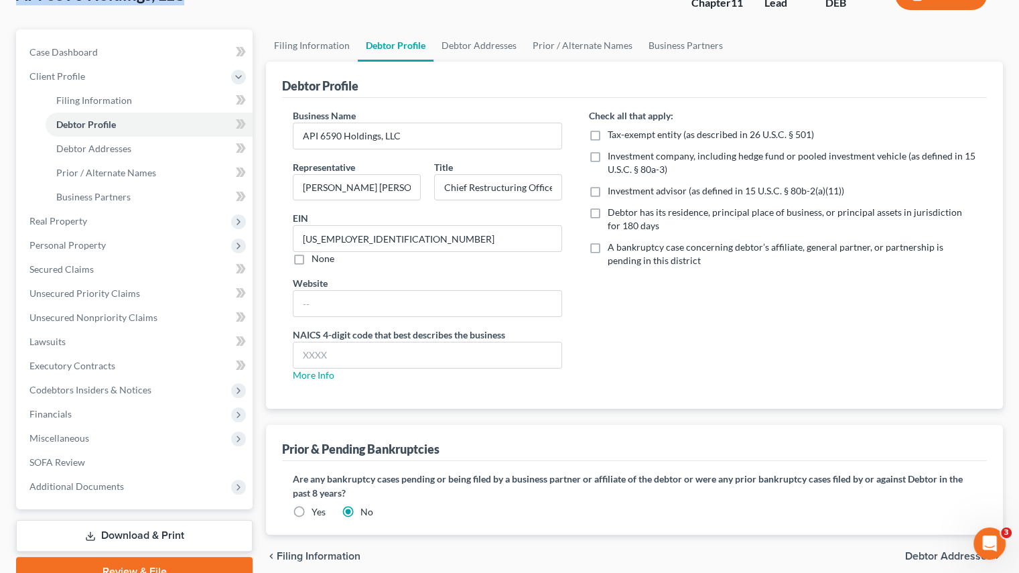  I want to click on label: None, so click(323, 259).